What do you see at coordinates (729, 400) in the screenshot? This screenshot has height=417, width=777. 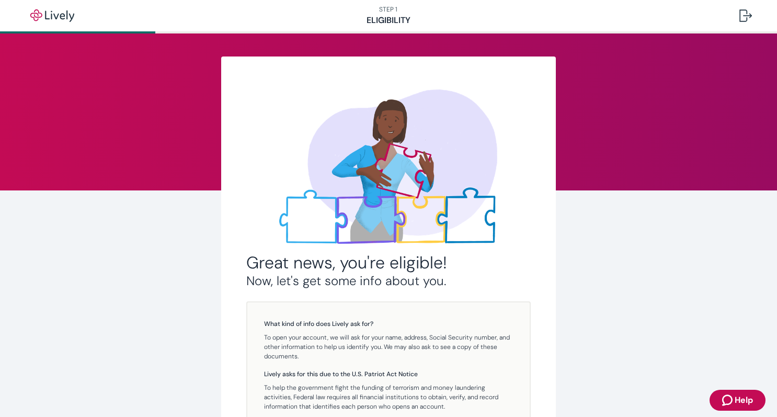 I see `svg: Zendesk support icon` at bounding box center [729, 400].